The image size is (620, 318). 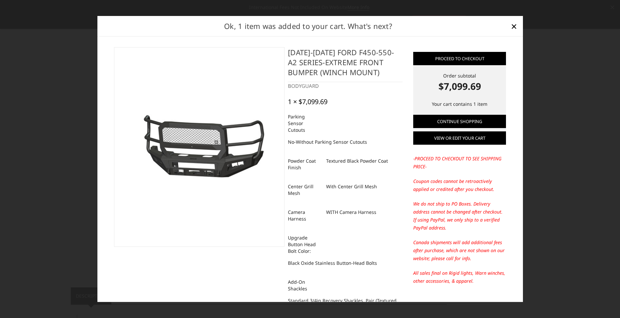 What do you see at coordinates (459, 163) in the screenshot?
I see `p: -PROCEED TO CHECKOUT TO SEE SHIPPING PRICE-` at bounding box center [459, 163].